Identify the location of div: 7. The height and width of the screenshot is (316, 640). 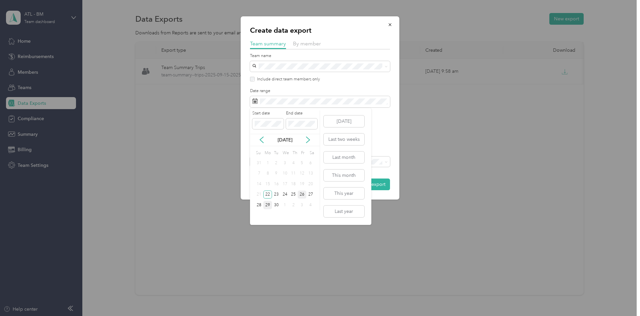
(259, 173).